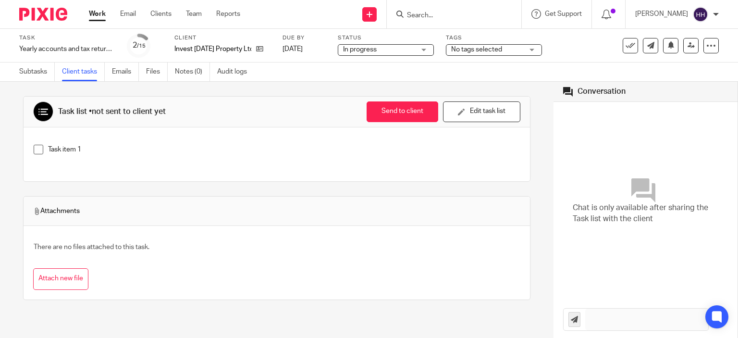 Image resolution: width=738 pixels, height=338 pixels. What do you see at coordinates (700, 14) in the screenshot?
I see `img: svg%3E` at bounding box center [700, 14].